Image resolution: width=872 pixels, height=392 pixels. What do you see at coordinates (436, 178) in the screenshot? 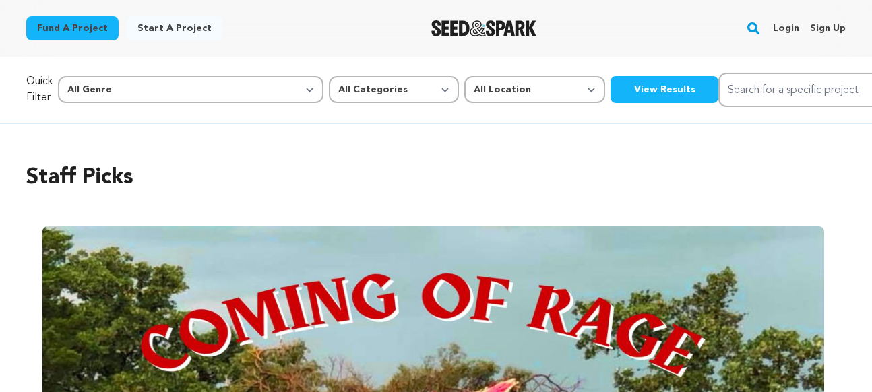
I see `h2: Staff Picks` at bounding box center [436, 178].